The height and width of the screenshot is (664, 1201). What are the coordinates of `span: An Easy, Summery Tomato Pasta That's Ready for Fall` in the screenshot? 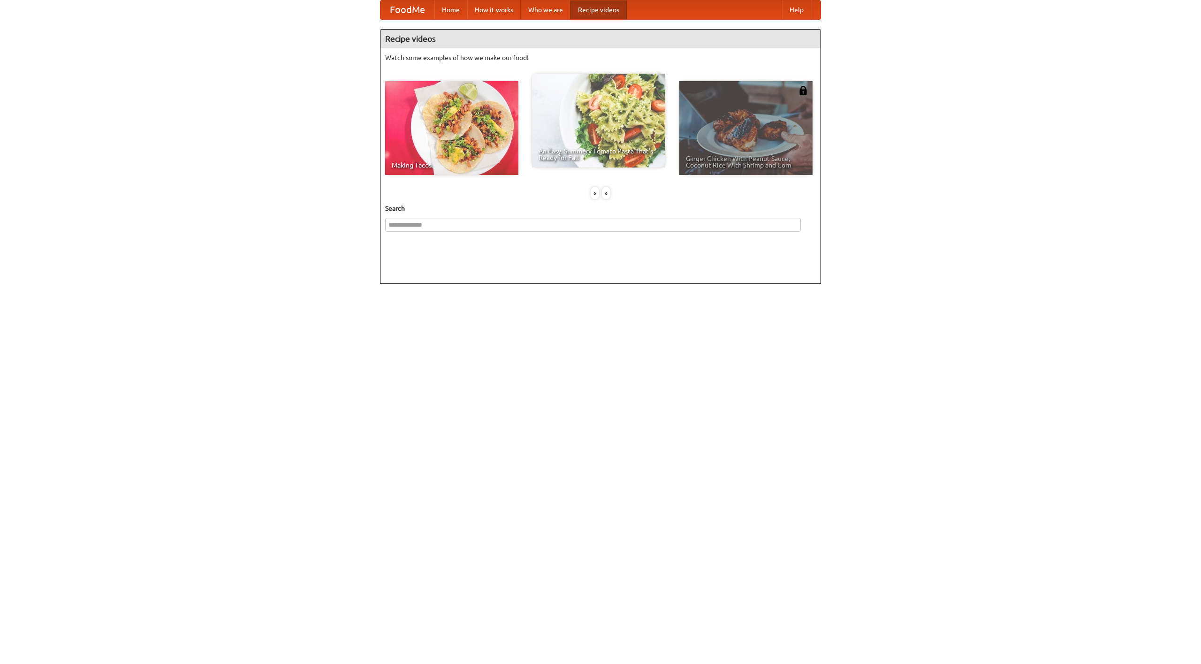 It's located at (599, 154).